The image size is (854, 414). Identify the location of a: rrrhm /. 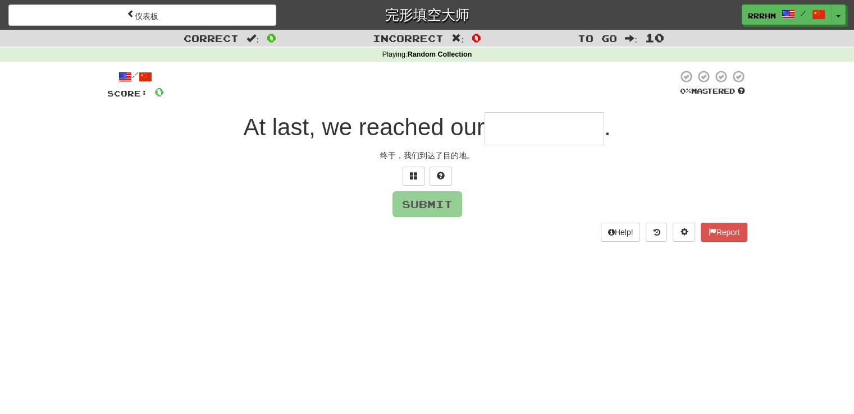
(787, 15).